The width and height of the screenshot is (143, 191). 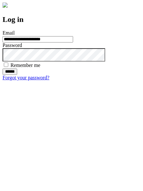 What do you see at coordinates (25, 65) in the screenshot?
I see `label: Remember me` at bounding box center [25, 65].